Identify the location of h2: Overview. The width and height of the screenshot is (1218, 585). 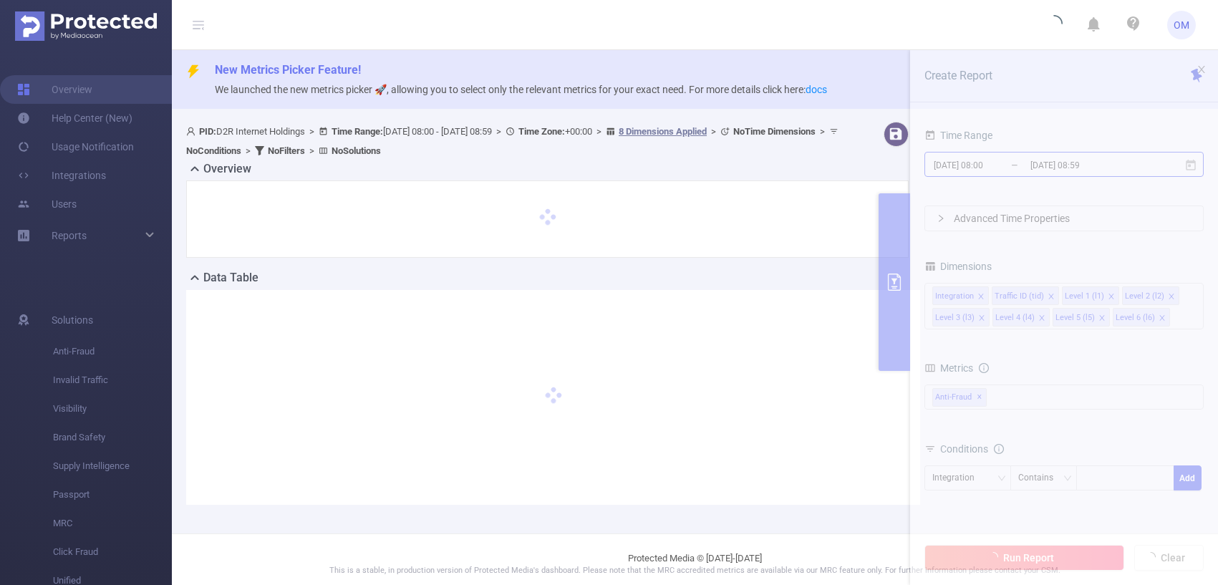
(227, 169).